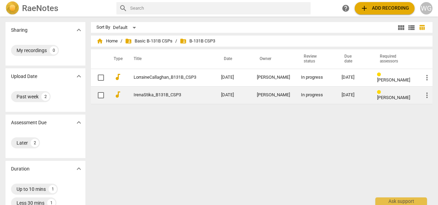 This screenshot has height=205, width=438. Describe the element at coordinates (234, 59) in the screenshot. I see `th: Date` at that location.